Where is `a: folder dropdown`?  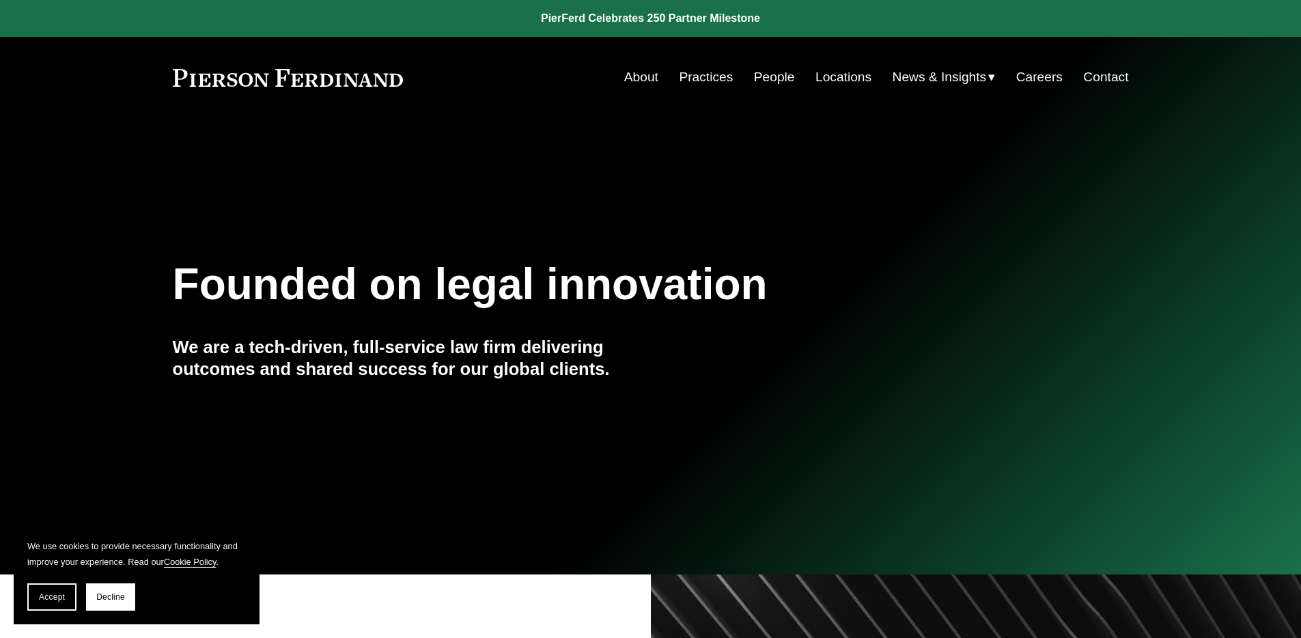 a: folder dropdown is located at coordinates (943, 77).